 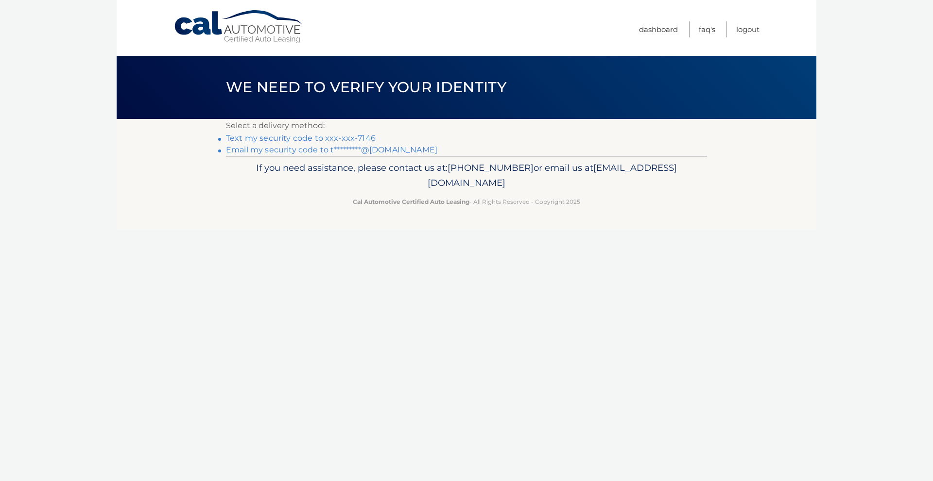 I want to click on p: - All Rights Reserved - Copyright 2025, so click(x=466, y=202).